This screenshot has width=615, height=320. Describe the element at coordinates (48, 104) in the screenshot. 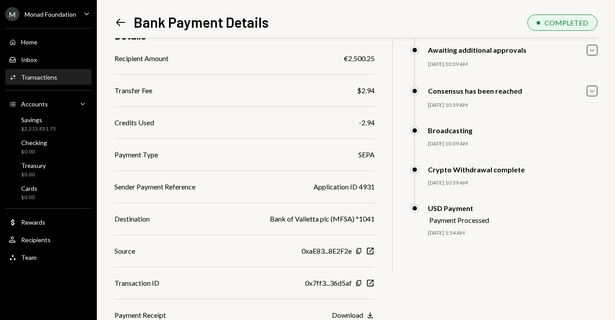

I see `a: Accounts` at that location.